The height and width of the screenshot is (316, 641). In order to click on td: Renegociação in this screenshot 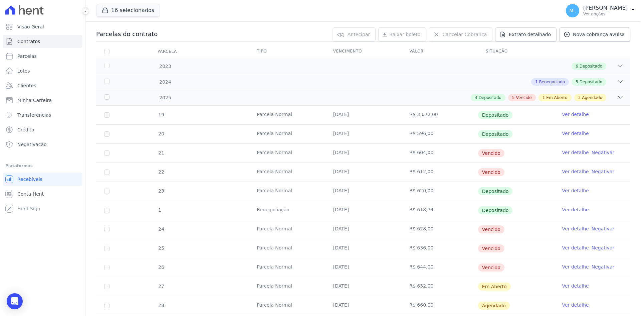, I will do `click(287, 210)`.